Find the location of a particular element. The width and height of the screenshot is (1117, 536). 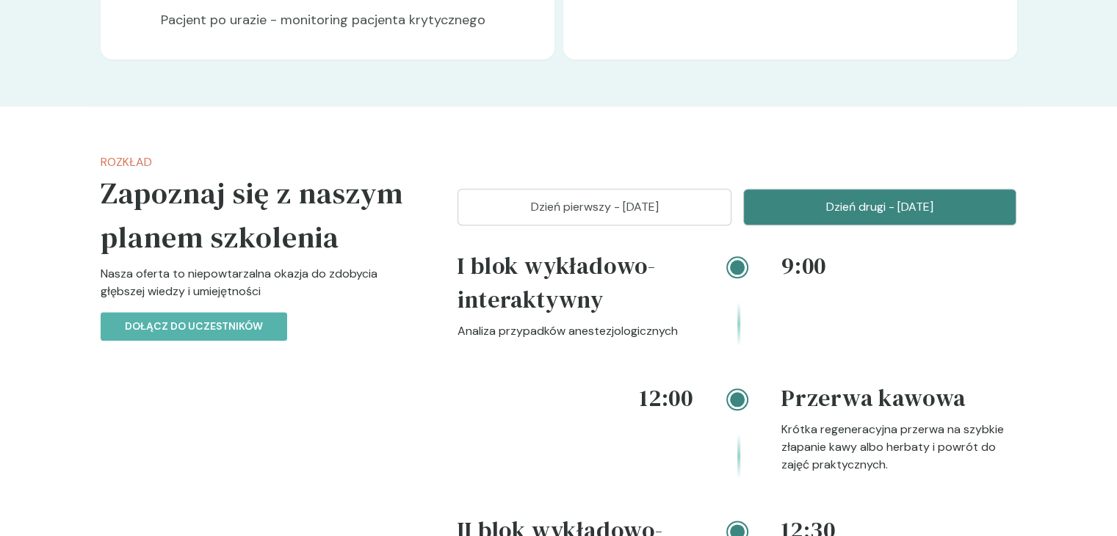

p: Analiza przypadków anestezjologicznych is located at coordinates (575, 331).